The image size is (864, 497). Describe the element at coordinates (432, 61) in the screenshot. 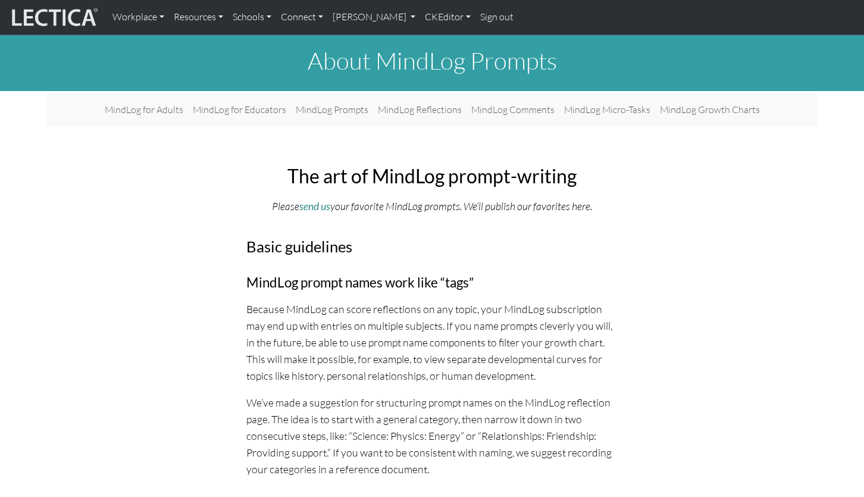

I see `h1: About MindLog Prompts` at that location.